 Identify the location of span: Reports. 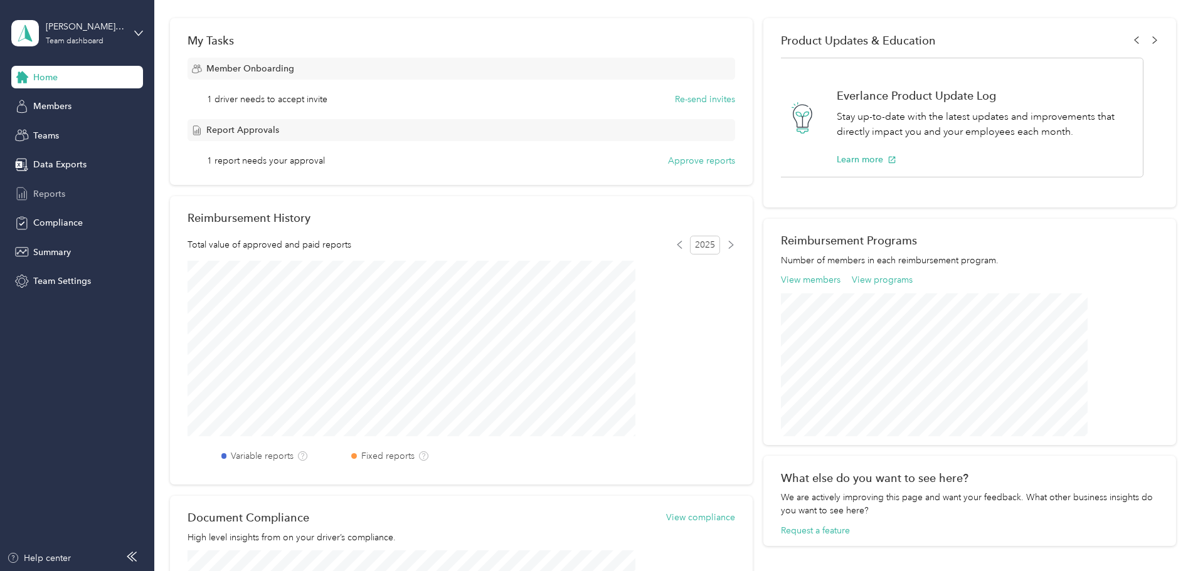
(49, 194).